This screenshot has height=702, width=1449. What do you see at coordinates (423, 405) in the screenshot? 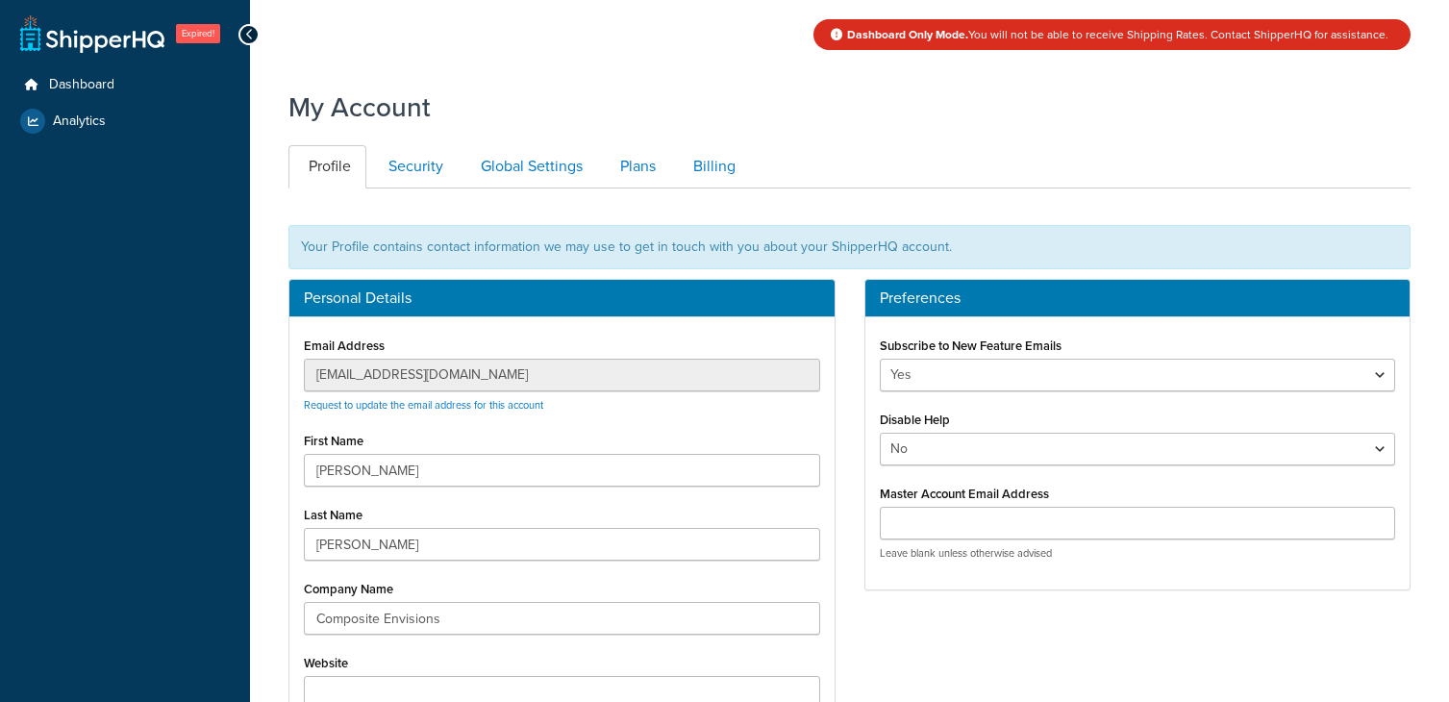
I see `a: Request to update the email address for this account` at bounding box center [423, 405].